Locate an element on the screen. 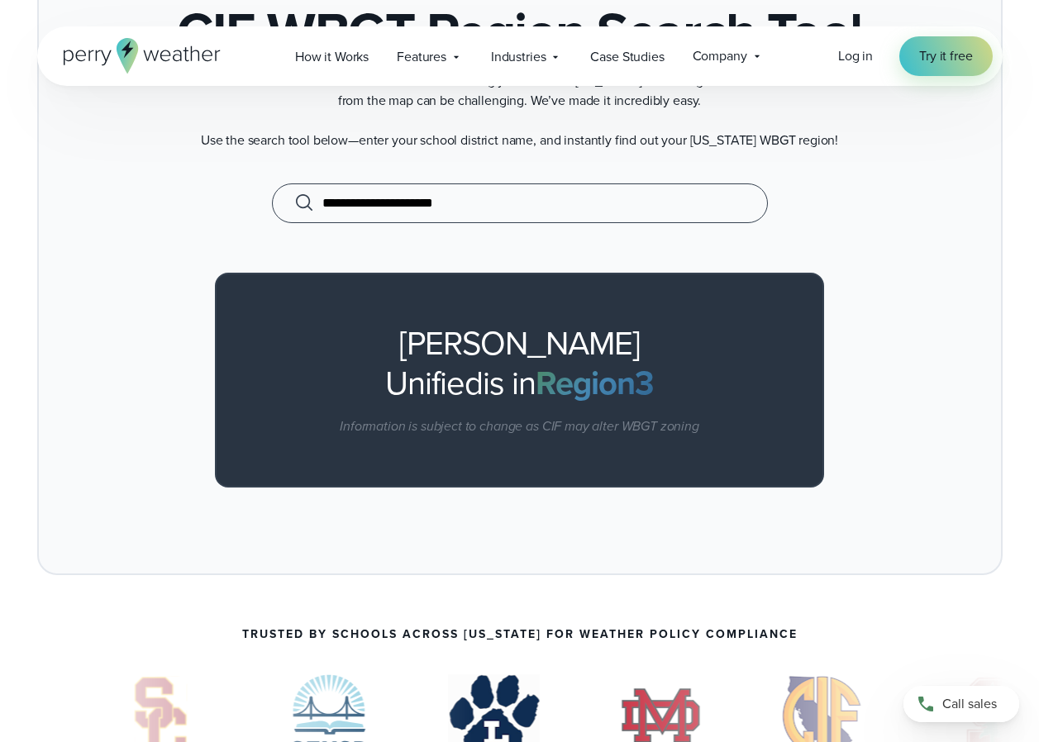 The width and height of the screenshot is (1039, 742). span: Try it free is located at coordinates (946, 56).